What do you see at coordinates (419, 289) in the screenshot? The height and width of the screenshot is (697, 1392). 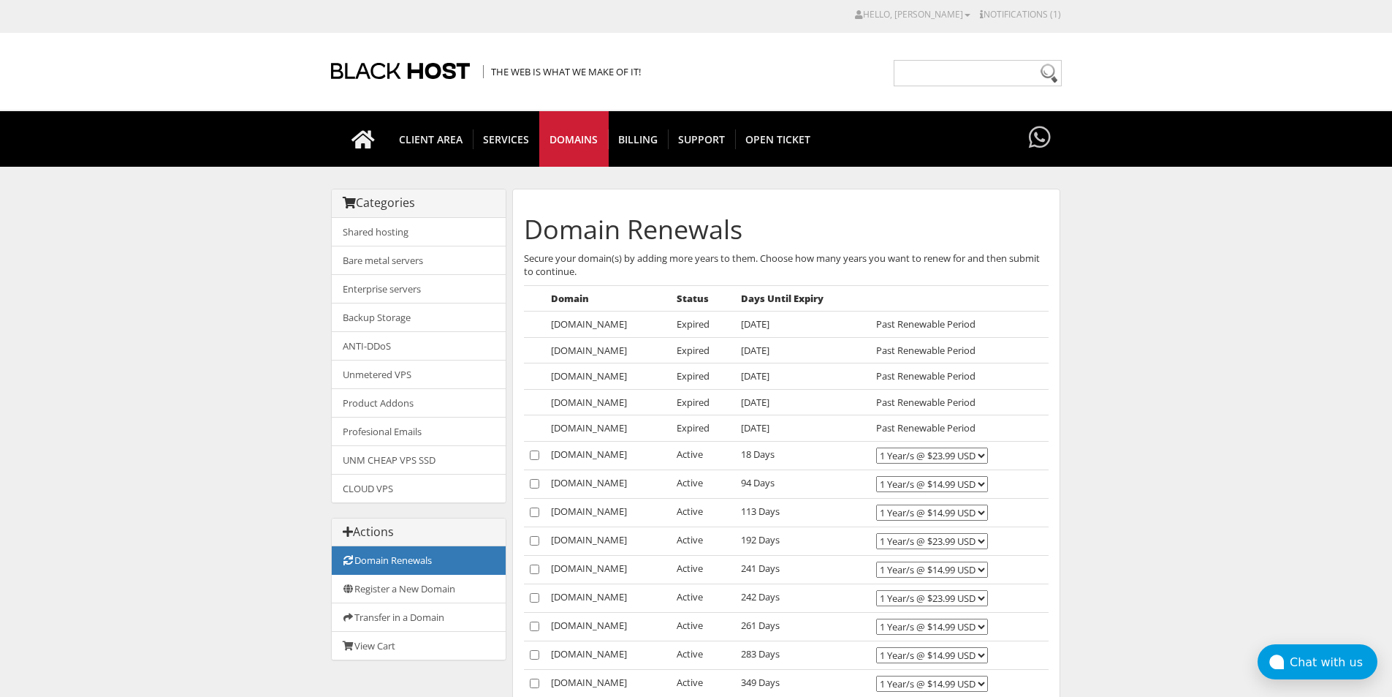 I see `a: Enterprise servers` at bounding box center [419, 289].